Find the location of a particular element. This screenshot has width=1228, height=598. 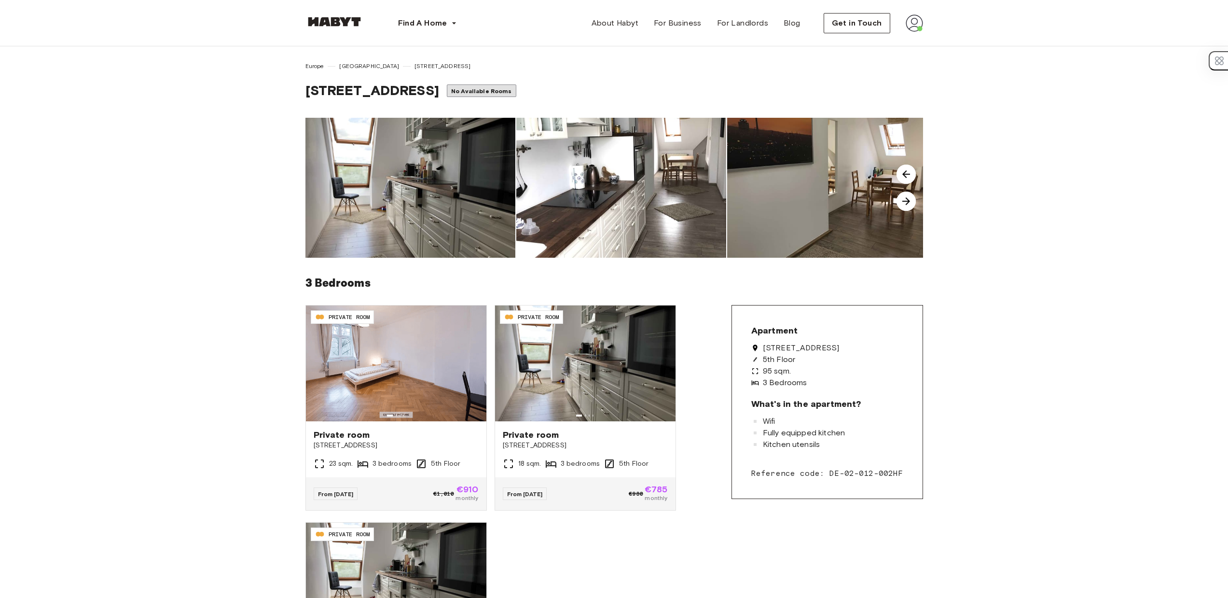

span: Kitchen utensils is located at coordinates (791, 444).